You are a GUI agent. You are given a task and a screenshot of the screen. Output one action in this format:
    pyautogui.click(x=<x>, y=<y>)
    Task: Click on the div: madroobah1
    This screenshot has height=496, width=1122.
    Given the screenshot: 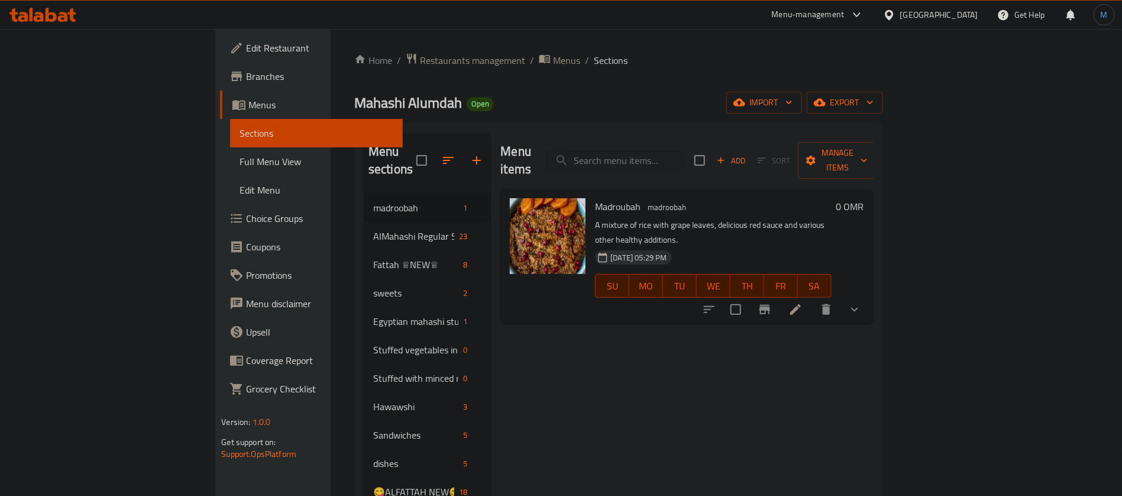 What is the action you would take?
    pyautogui.click(x=427, y=208)
    